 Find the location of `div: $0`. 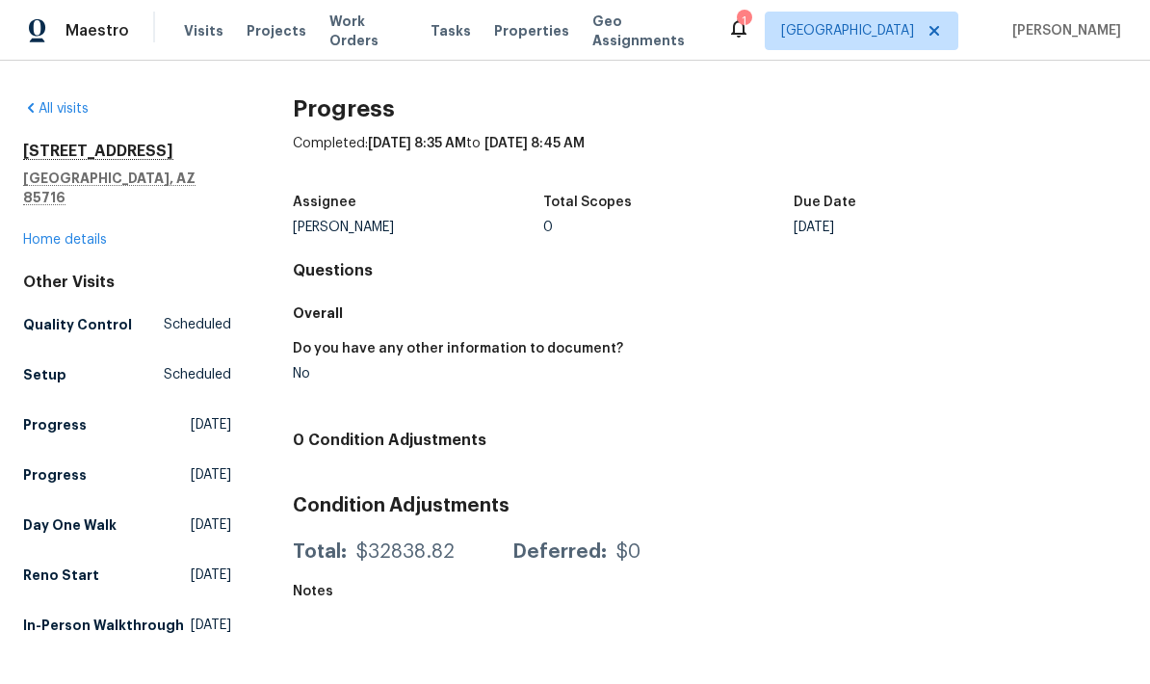

div: $0 is located at coordinates (628, 552).